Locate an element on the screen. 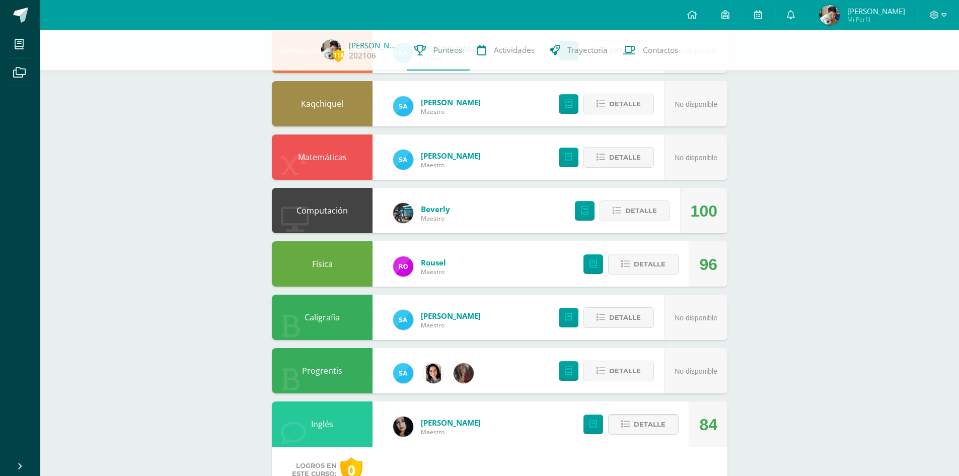  a: Actividades is located at coordinates (506, 50).